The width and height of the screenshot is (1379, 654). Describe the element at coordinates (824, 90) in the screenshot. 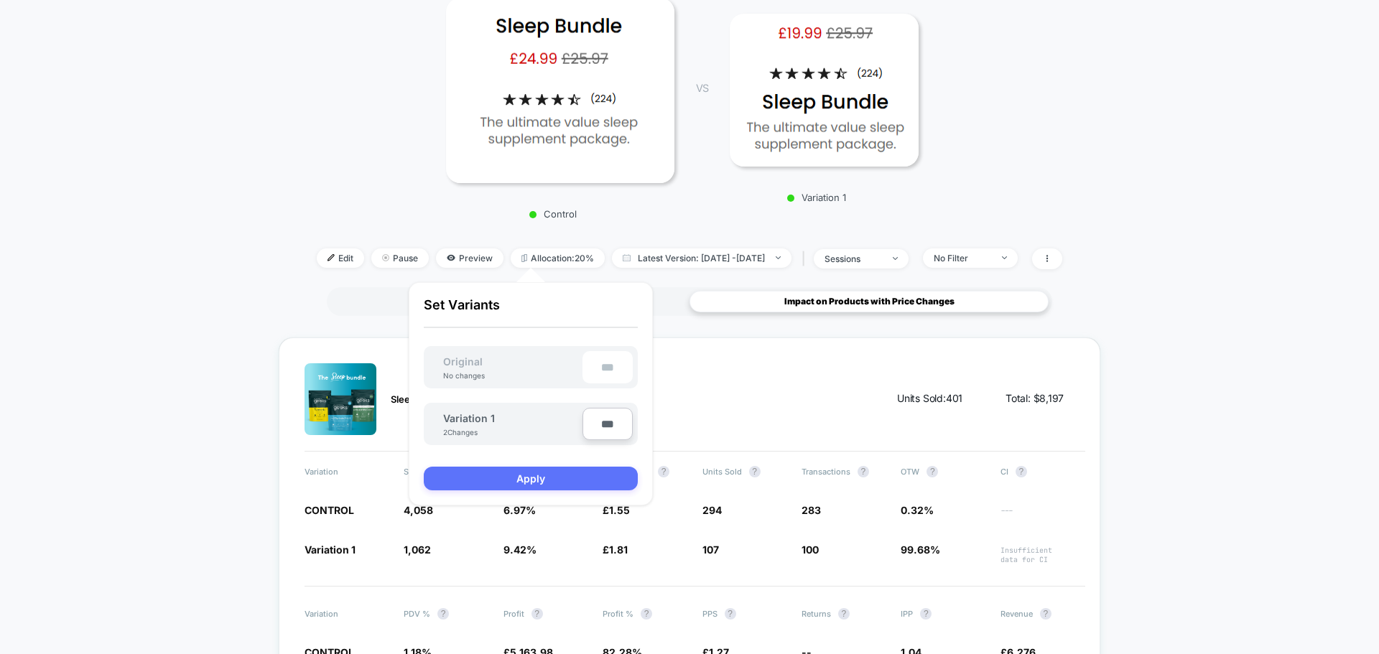

I see `img: Variation 1 main` at that location.